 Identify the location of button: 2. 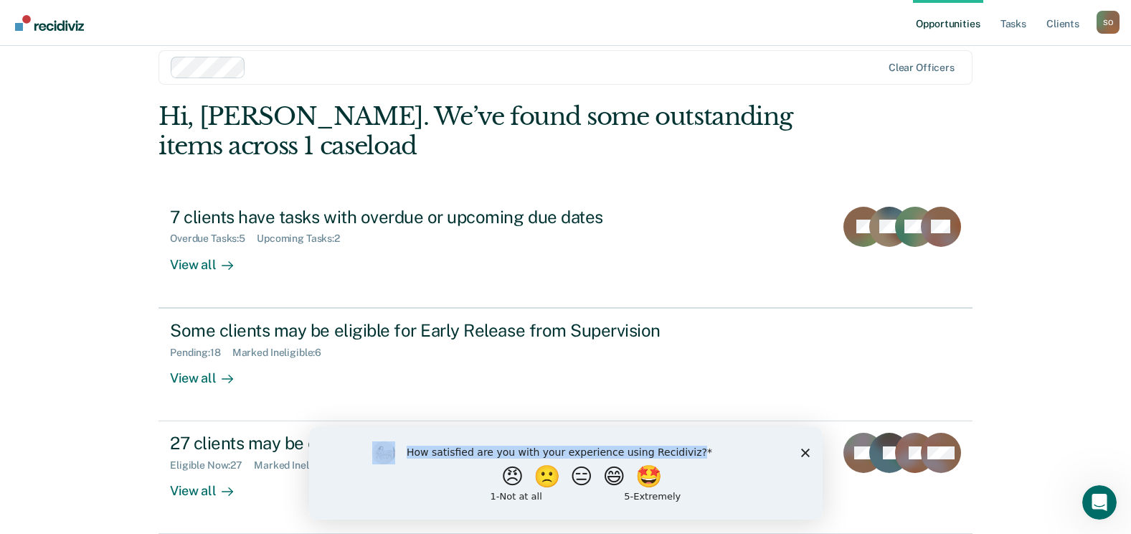
(239, 49).